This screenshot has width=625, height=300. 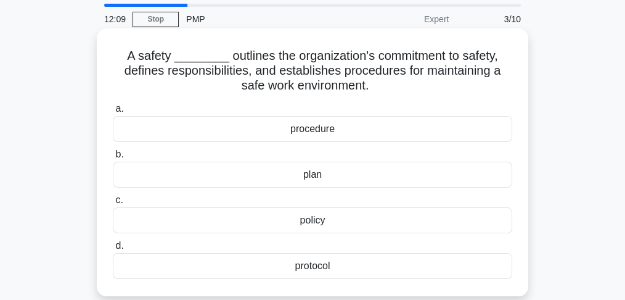 What do you see at coordinates (119, 154) in the screenshot?
I see `span: b.` at bounding box center [119, 154].